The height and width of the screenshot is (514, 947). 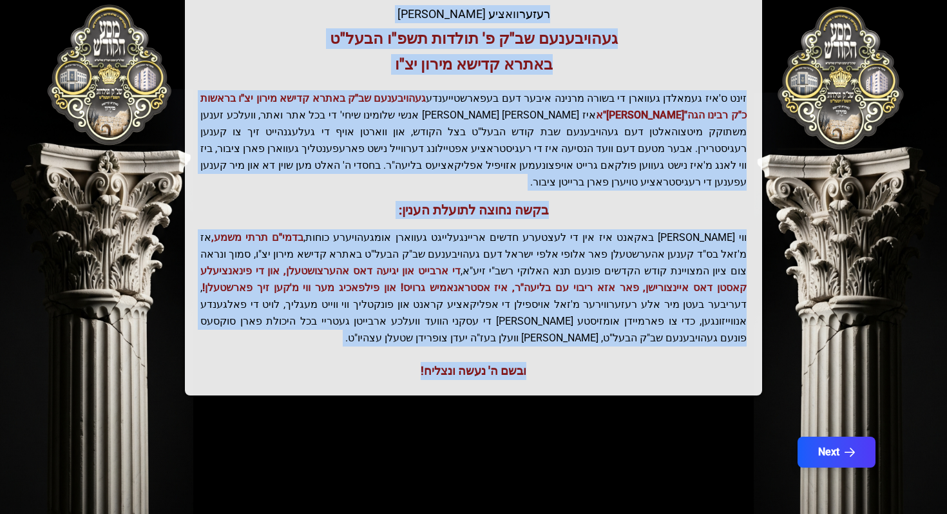 What do you see at coordinates (473, 64) in the screenshot?
I see `h3: באתרא קדישא מירון יצ"ו` at bounding box center [473, 64].